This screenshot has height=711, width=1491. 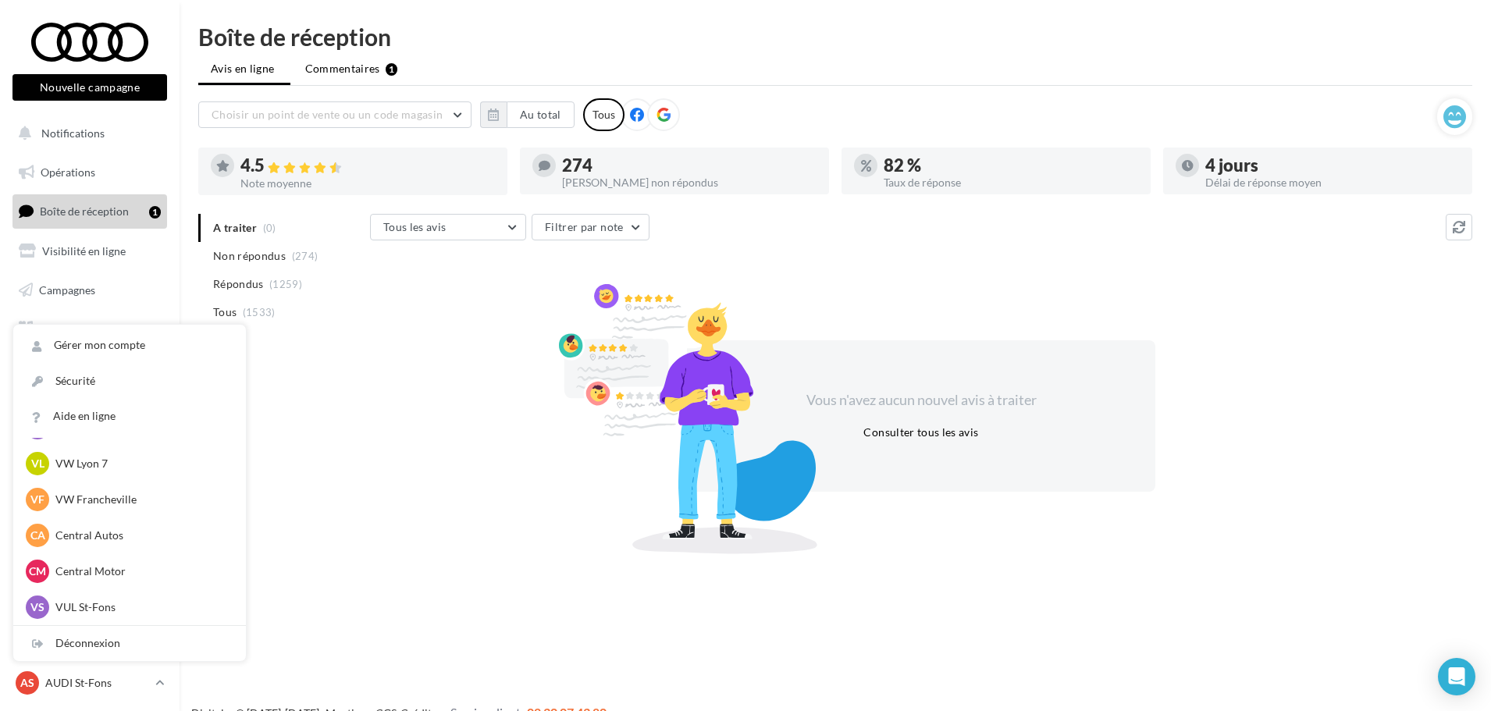 I want to click on div: 4 jours, so click(x=1333, y=166).